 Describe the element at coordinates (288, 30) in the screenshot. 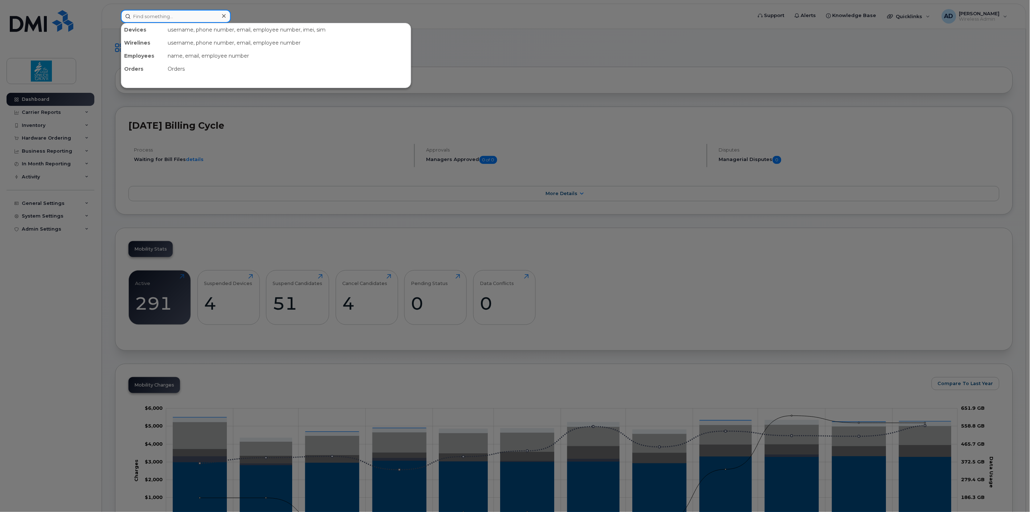

I see `div: username, phone number, email, employee number, imei, sim` at that location.